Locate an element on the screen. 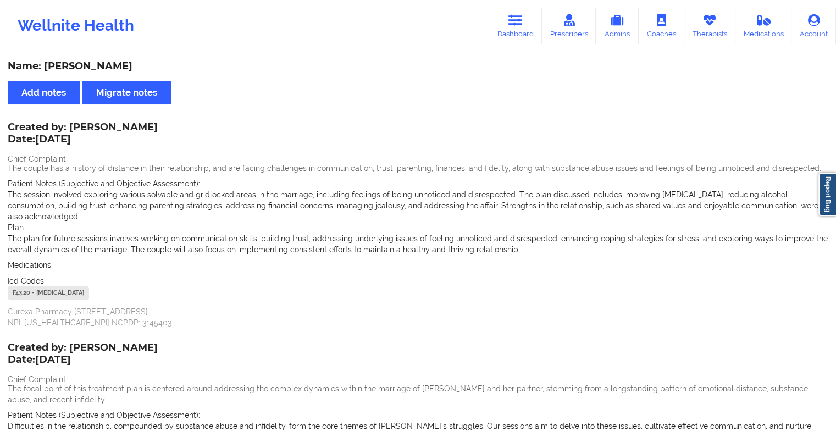 The width and height of the screenshot is (836, 431). p: The session involved exploring various solvable and gridlocked areas in the marriage, including f... is located at coordinates (418, 206).